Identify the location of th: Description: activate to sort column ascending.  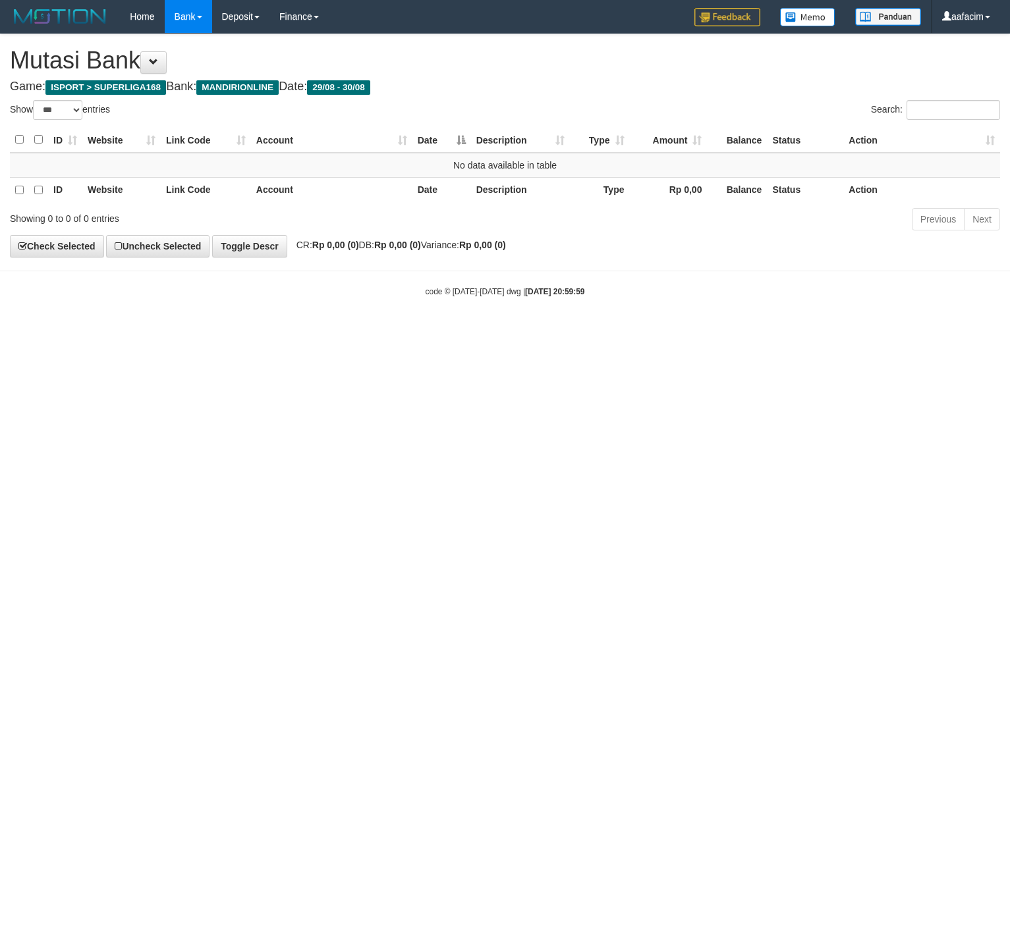
(520, 140).